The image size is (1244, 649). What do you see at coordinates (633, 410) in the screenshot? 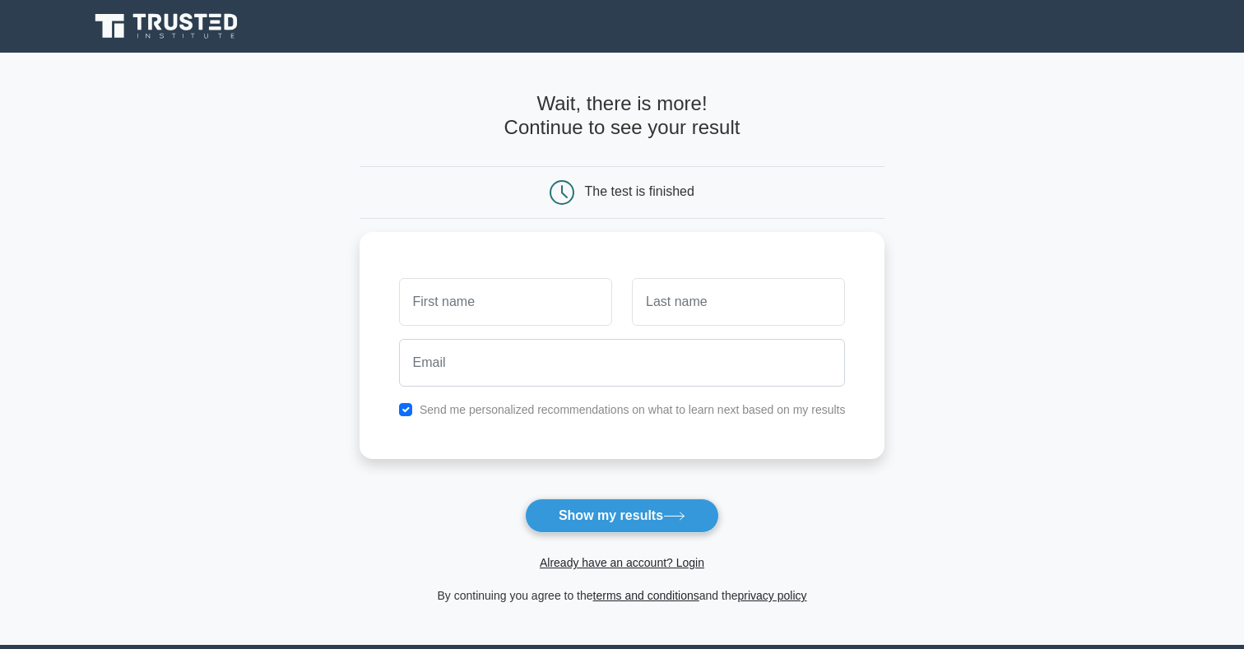
I see `label: Send me personalized recommendations on what to learn next based on my results` at bounding box center [633, 410].